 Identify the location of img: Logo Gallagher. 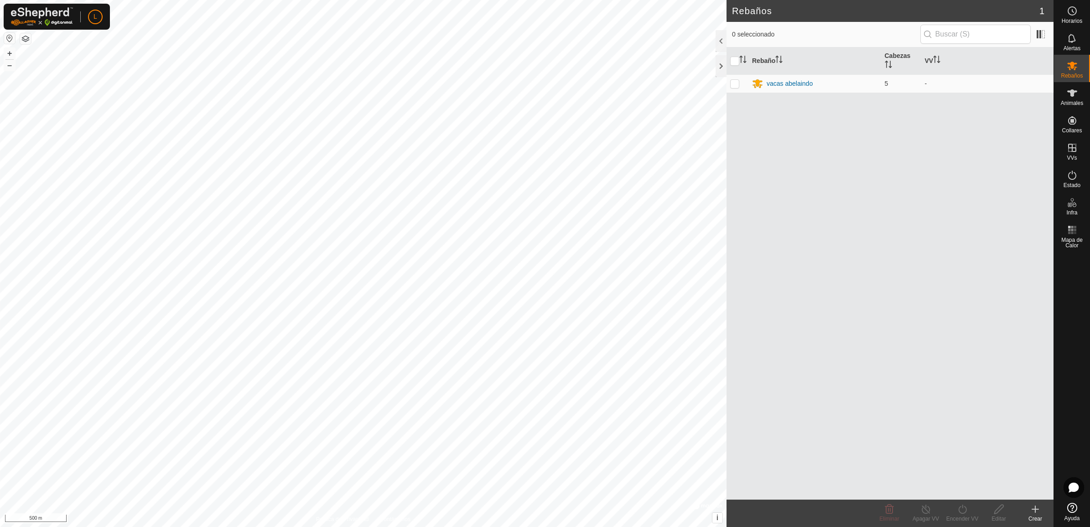
(42, 16).